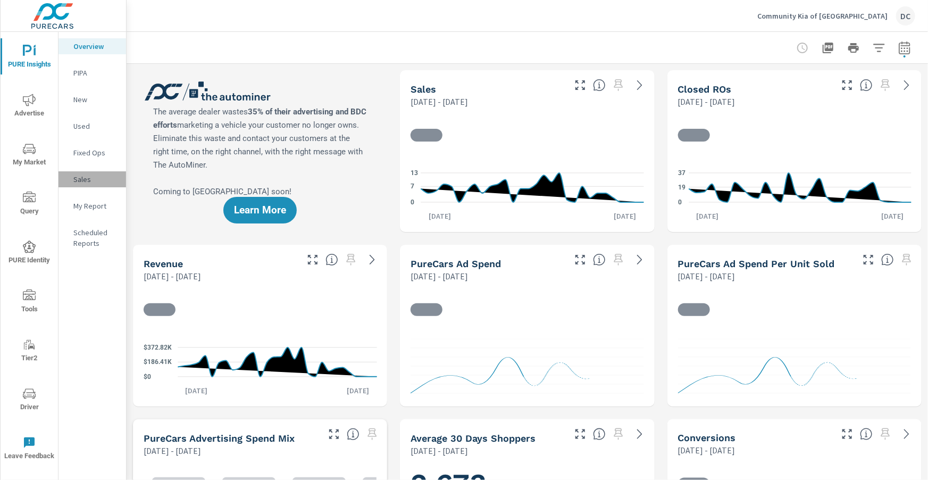 This screenshot has width=928, height=480. I want to click on div: Sales, so click(92, 179).